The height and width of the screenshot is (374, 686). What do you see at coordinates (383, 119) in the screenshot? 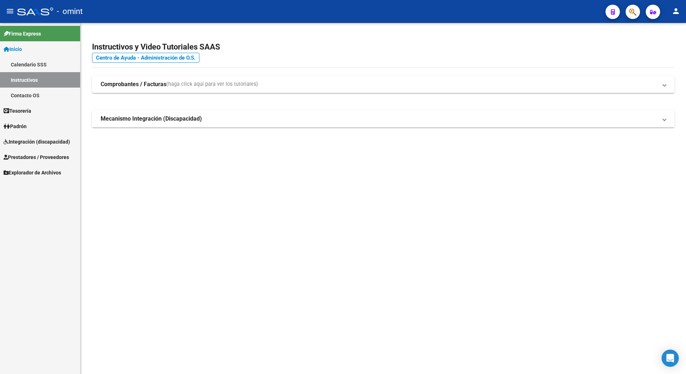
I see `mat-expansion-panel-header: Mecanismo Integración (Discapacidad)` at bounding box center [383, 119].